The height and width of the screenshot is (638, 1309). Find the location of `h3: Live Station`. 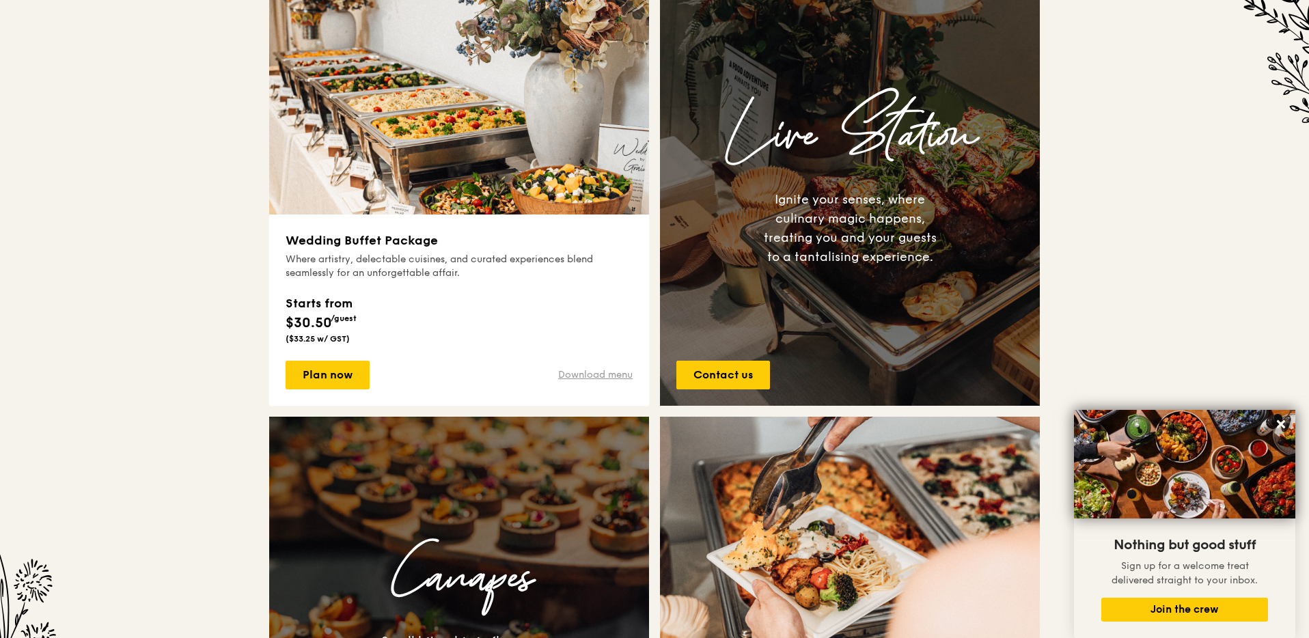

h3: Live Station is located at coordinates (850, 135).